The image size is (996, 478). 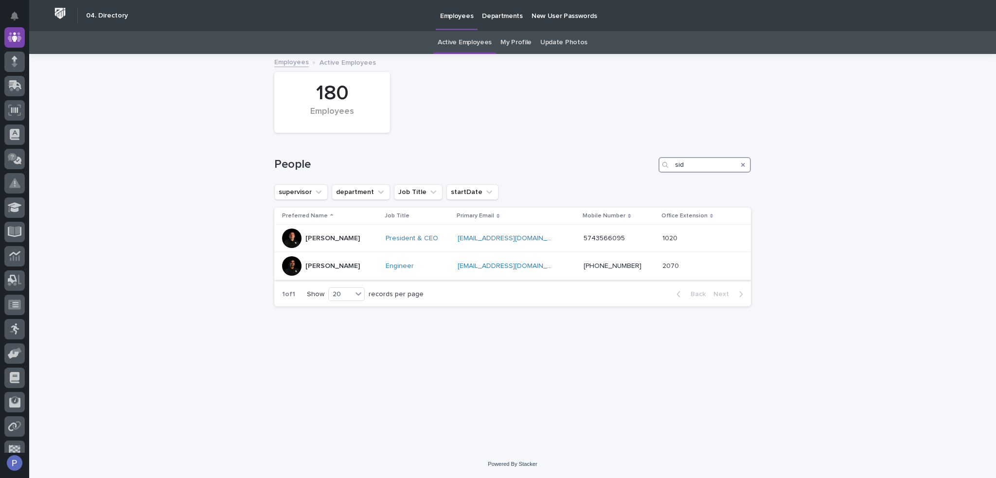 I want to click on div: 20, so click(x=340, y=294).